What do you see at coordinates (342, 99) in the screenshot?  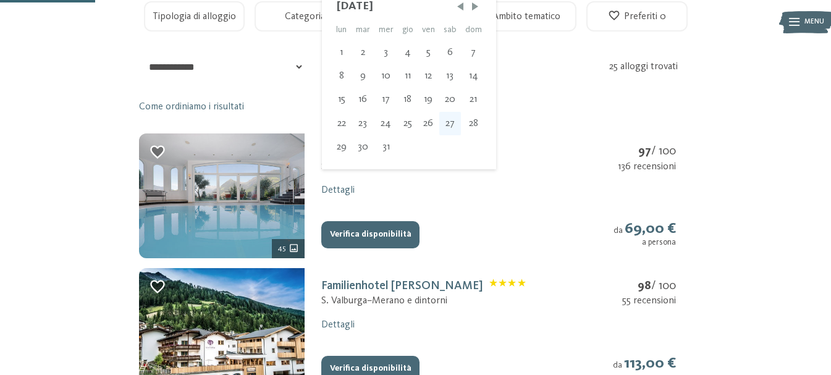 I see `div: Mon Dec 15 2025` at bounding box center [342, 99].